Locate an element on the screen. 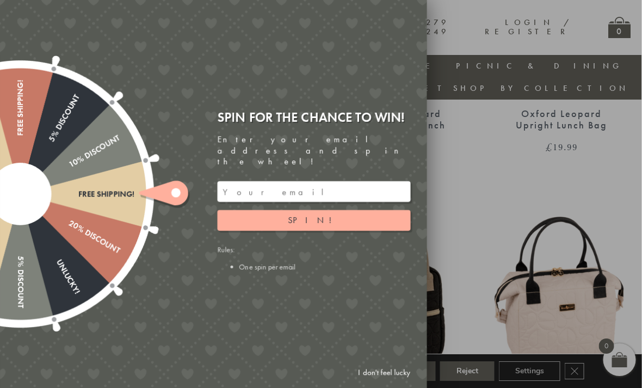  a: I don't feel lucky is located at coordinates (385, 372).